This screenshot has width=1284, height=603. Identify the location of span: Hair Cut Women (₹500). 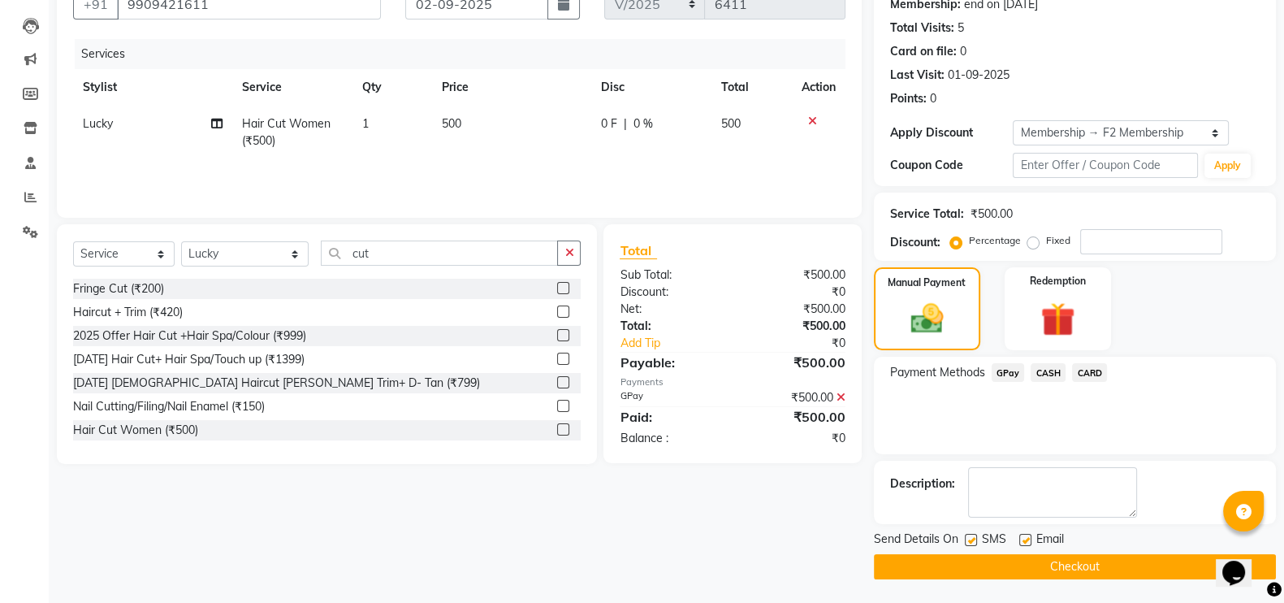
(286, 132).